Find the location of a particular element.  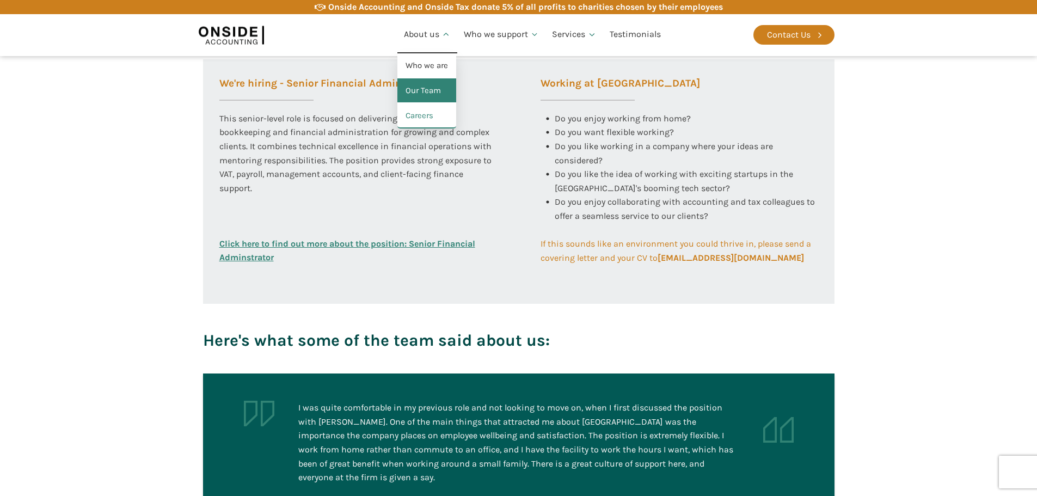

img: Onside Accounting is located at coordinates (231, 35).